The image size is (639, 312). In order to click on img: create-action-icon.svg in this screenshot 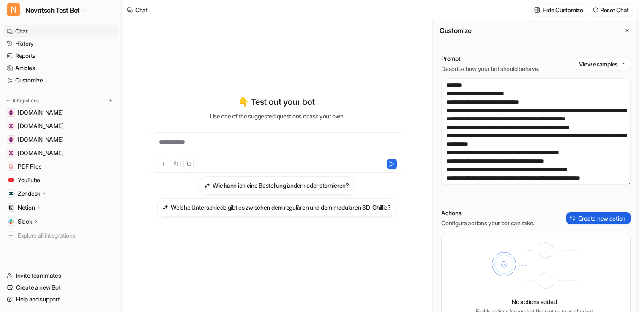, I will do `click(572, 218)`.